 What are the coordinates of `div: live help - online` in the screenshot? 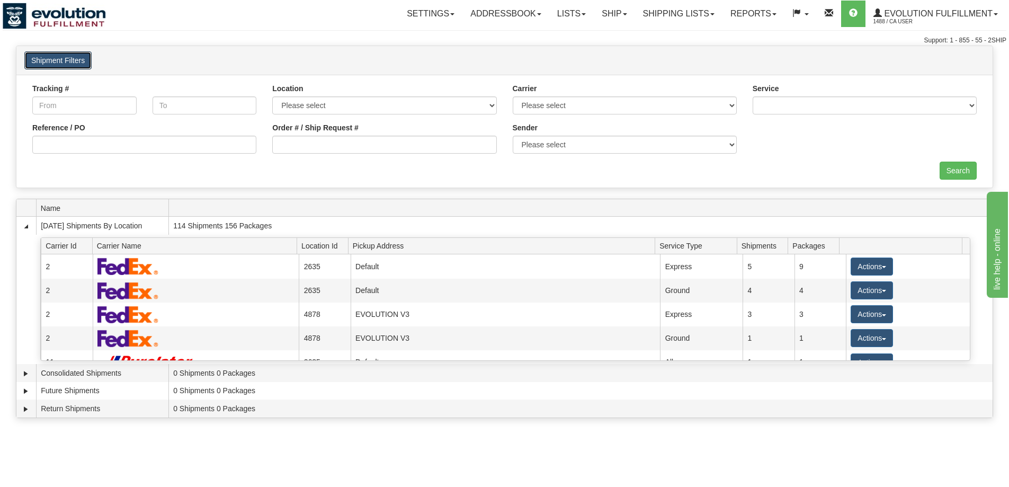 It's located at (53, 13).